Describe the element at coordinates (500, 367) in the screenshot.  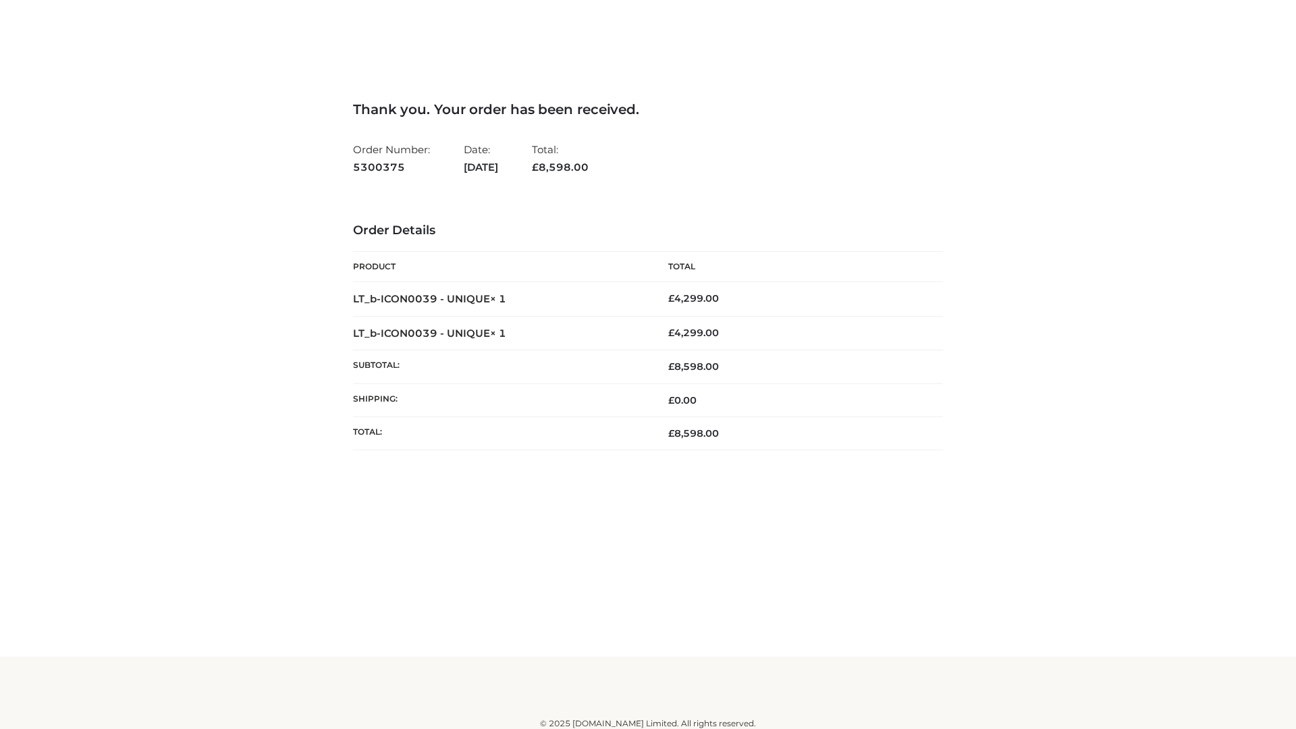
I see `th: Subtotal:` at that location.